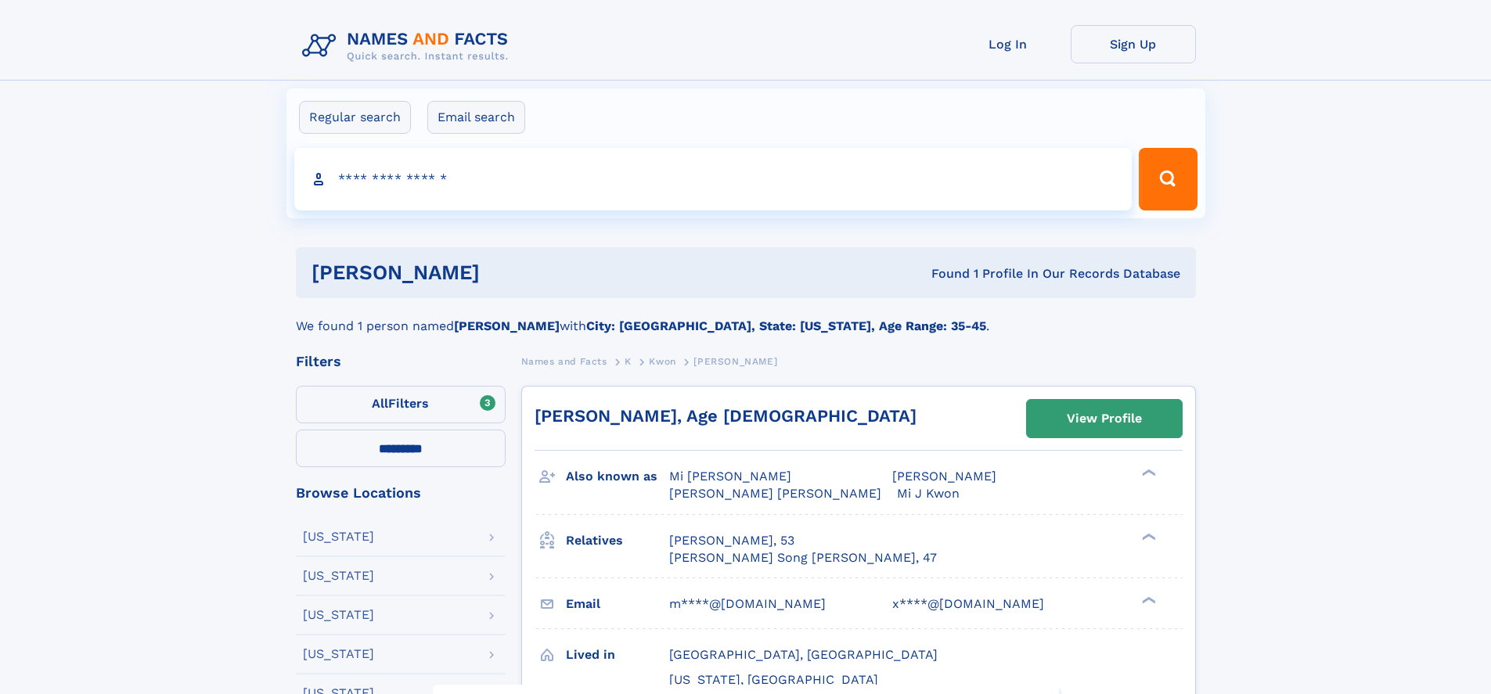 Image resolution: width=1491 pixels, height=694 pixels. I want to click on span: K, so click(628, 362).